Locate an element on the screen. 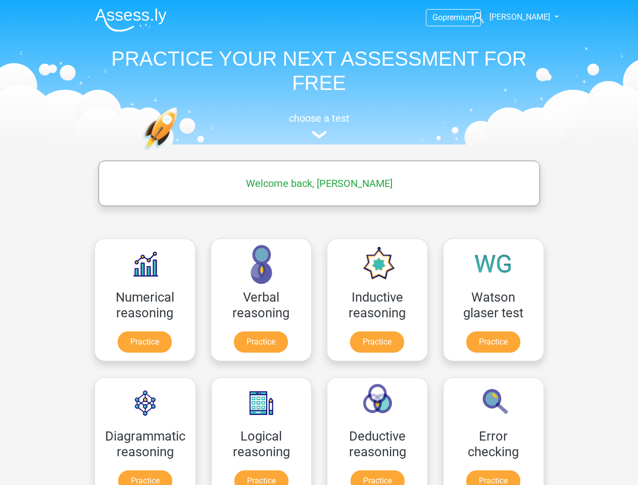  img: Assessly is located at coordinates (131, 20).